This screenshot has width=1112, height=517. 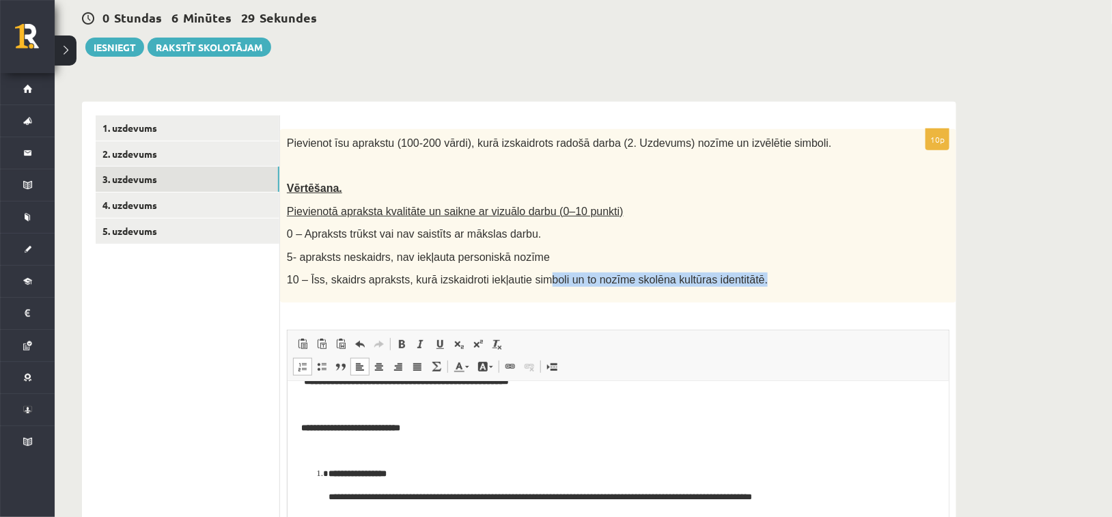 I want to click on a: Paste from Word, so click(x=341, y=344).